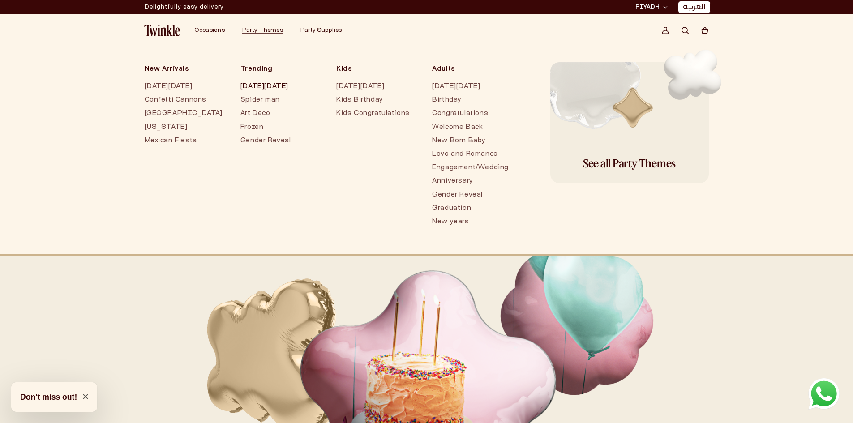 The height and width of the screenshot is (423, 853). What do you see at coordinates (321, 30) in the screenshot?
I see `span: Party Supplies` at bounding box center [321, 30].